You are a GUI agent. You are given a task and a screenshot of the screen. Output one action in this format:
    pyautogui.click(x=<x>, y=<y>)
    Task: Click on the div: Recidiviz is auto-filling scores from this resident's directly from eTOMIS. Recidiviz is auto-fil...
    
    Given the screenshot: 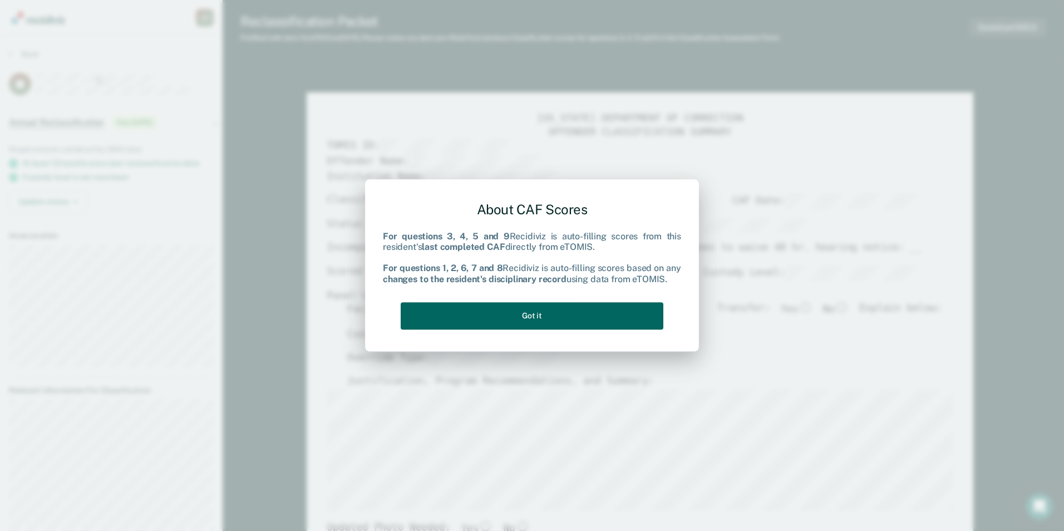 What is the action you would take?
    pyautogui.click(x=532, y=258)
    